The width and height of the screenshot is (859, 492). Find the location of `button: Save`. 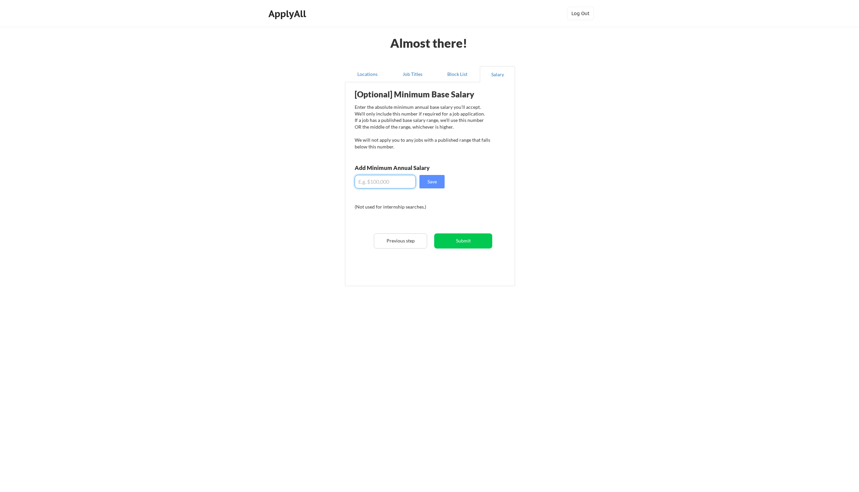

button: Save is located at coordinates (432, 182).